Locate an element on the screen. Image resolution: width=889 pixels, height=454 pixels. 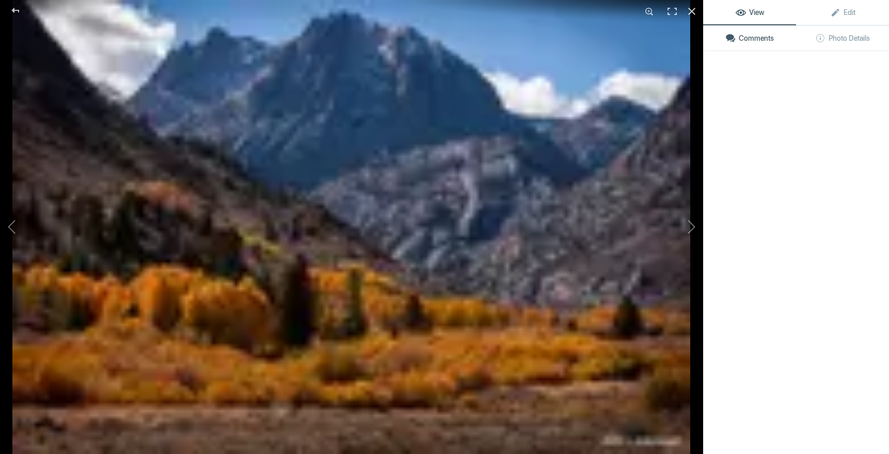
span: Photo Details is located at coordinates (843, 38).